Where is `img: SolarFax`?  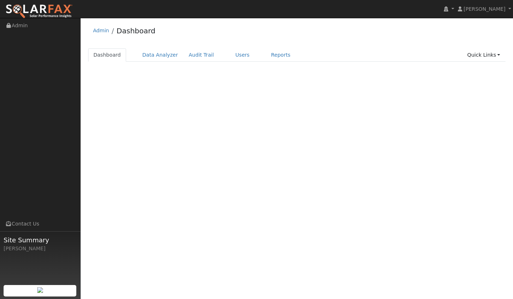 img: SolarFax is located at coordinates (39, 11).